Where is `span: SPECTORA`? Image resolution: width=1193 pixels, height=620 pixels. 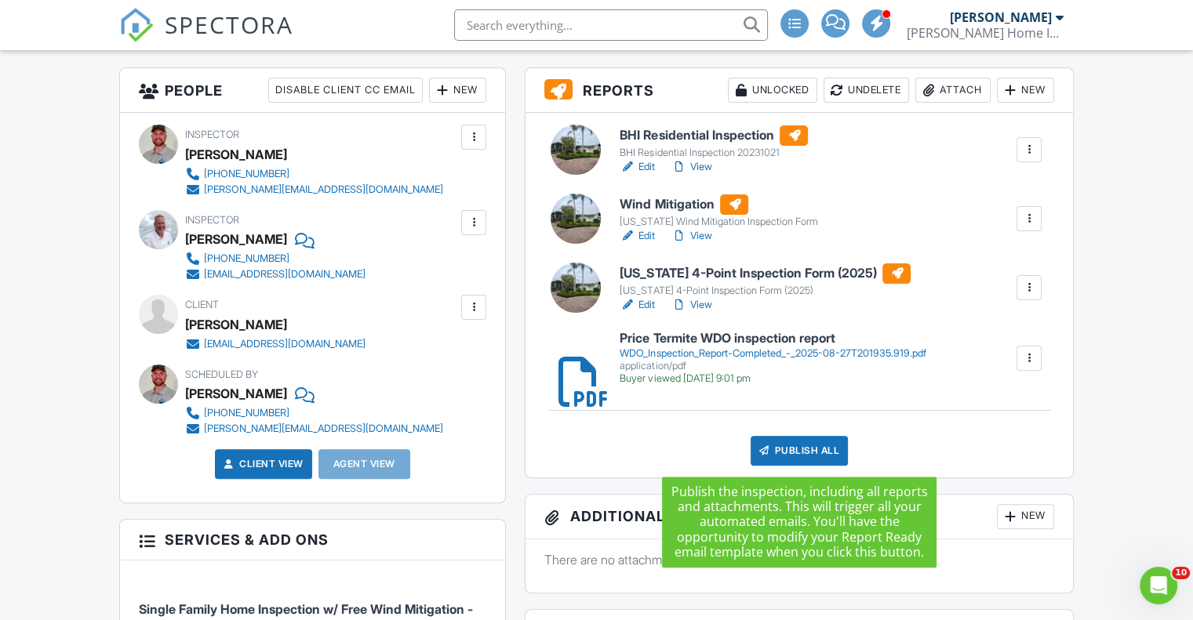
span: SPECTORA is located at coordinates (229, 24).